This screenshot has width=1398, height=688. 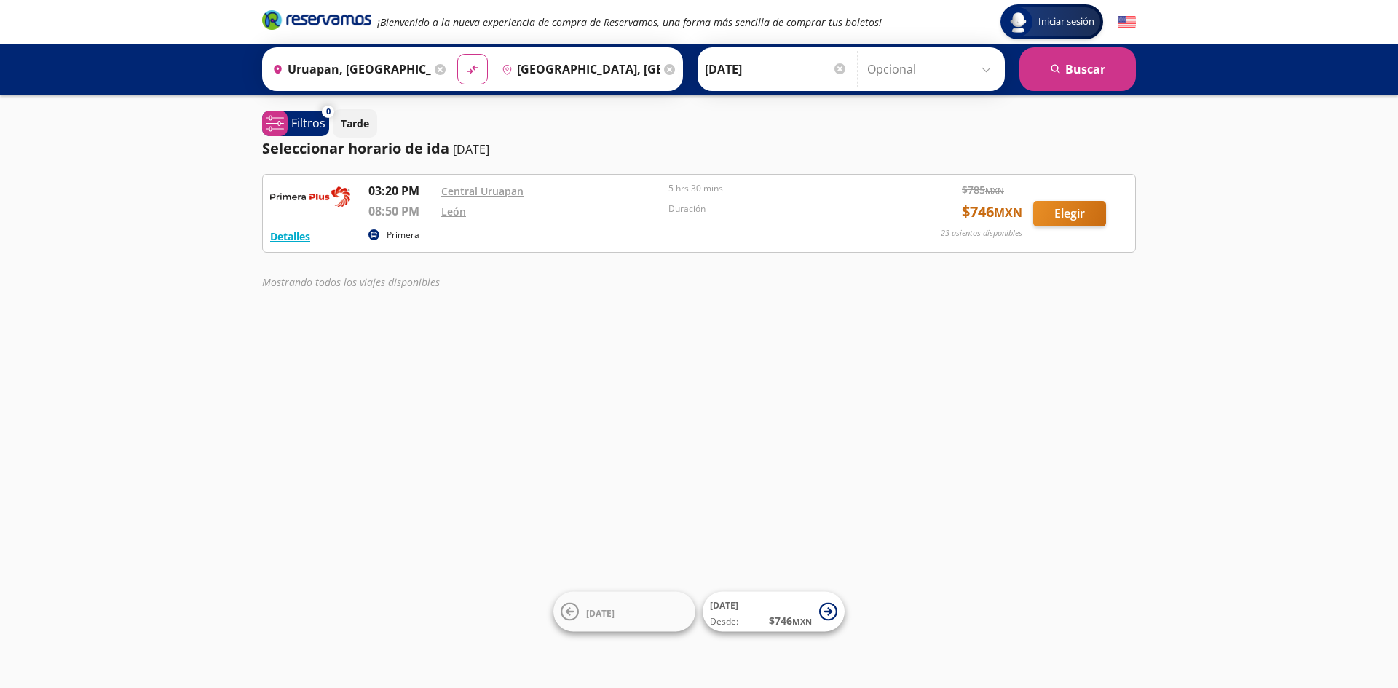 I want to click on p: 03:20 PM, so click(x=401, y=191).